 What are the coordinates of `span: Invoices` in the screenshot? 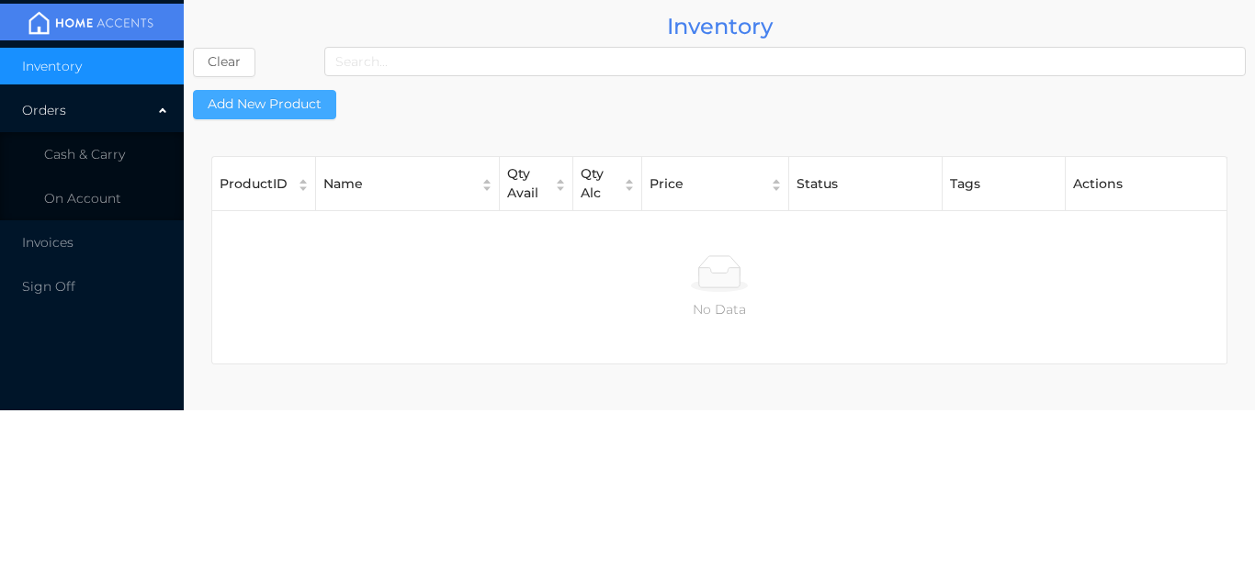 It's located at (48, 243).